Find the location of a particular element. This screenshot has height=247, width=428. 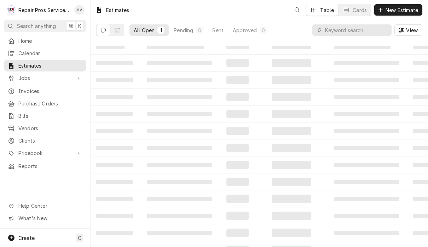

a: Go to Jobs is located at coordinates (45, 78).